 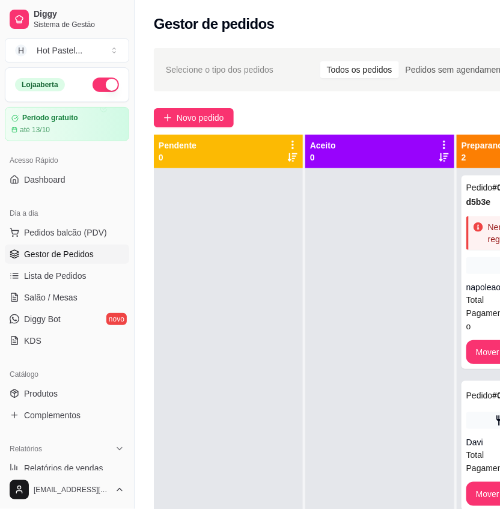 I want to click on span: Salão / Mesas, so click(x=50, y=297).